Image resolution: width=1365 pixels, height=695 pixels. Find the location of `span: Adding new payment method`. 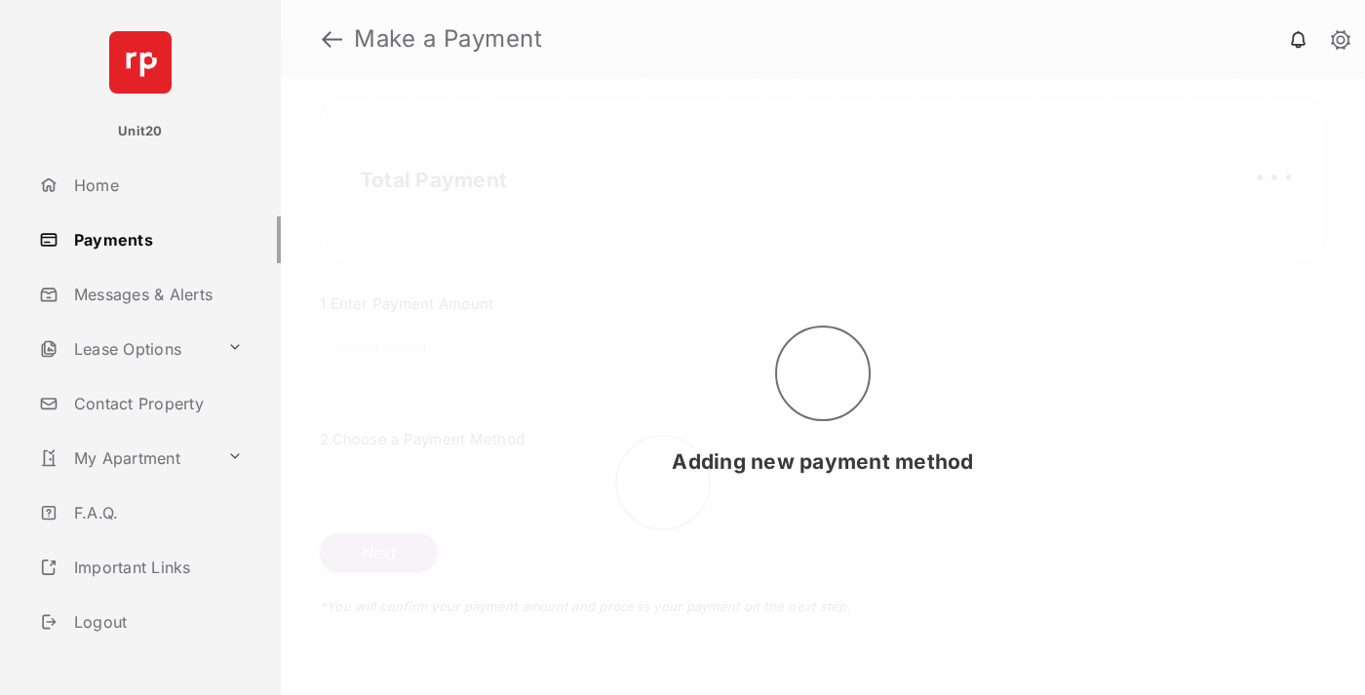

span: Adding new payment method is located at coordinates (822, 461).